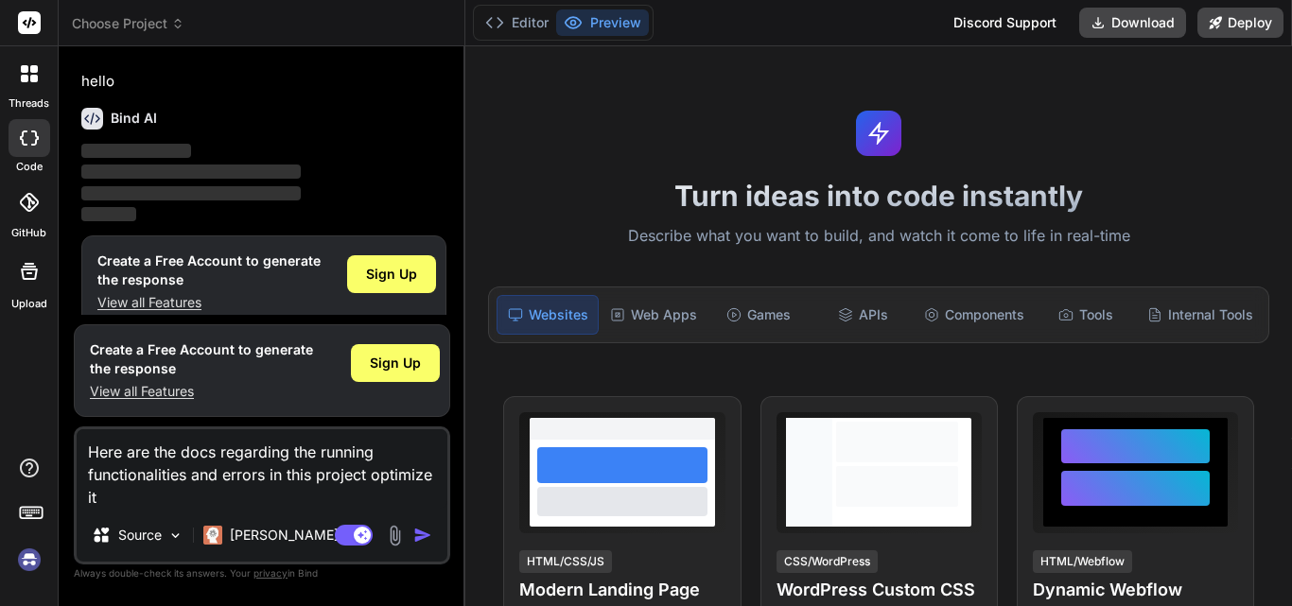 The width and height of the screenshot is (1292, 606). I want to click on div: HTML/Webflow, so click(1082, 562).